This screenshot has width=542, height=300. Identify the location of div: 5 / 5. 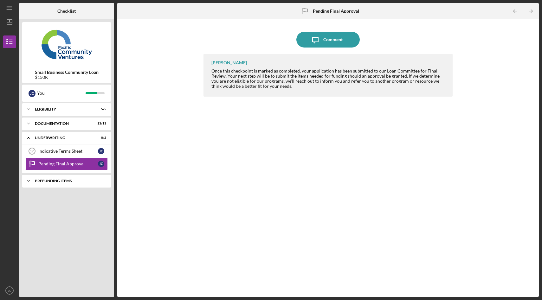
(101, 109).